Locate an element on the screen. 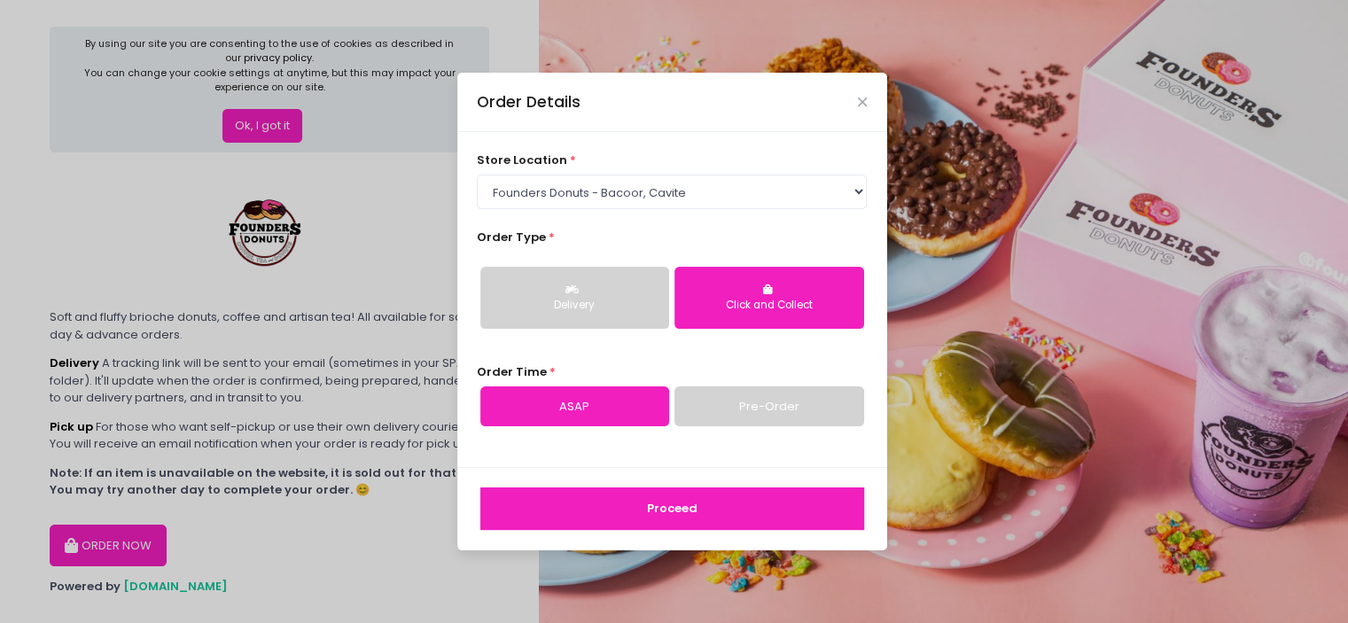  div: Order Details is located at coordinates (528, 102).